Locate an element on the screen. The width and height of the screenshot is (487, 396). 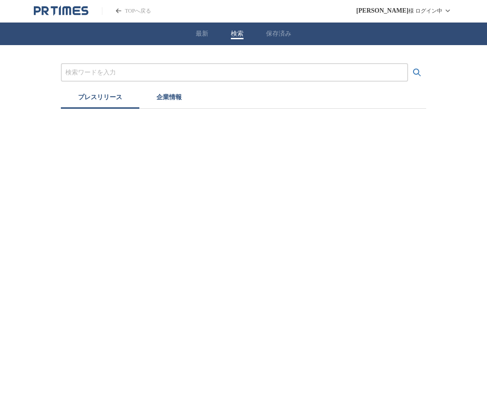
button: 保存済み is located at coordinates (279, 34).